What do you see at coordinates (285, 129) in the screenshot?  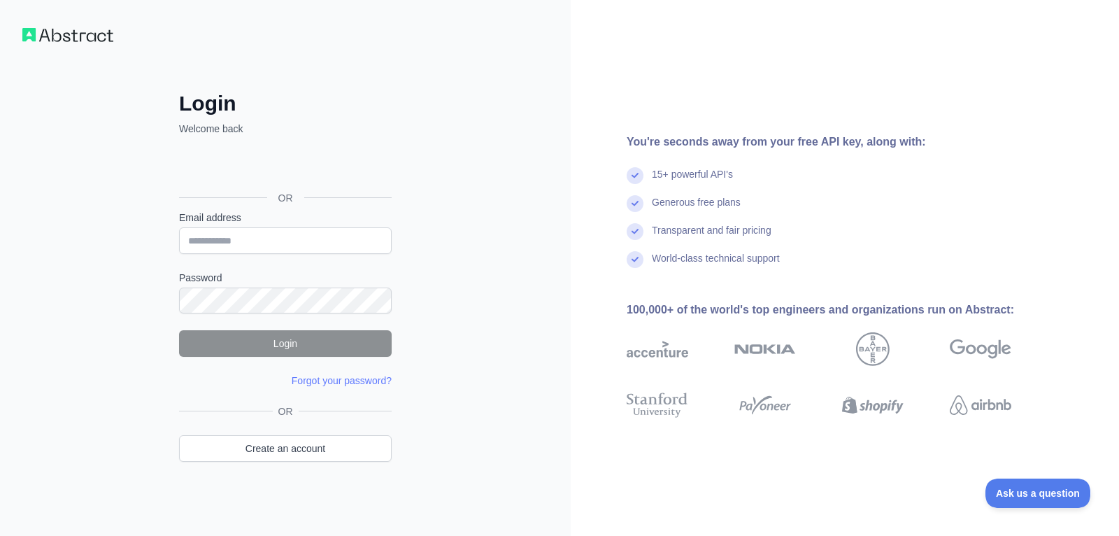 I see `p: Welcome back` at bounding box center [285, 129].